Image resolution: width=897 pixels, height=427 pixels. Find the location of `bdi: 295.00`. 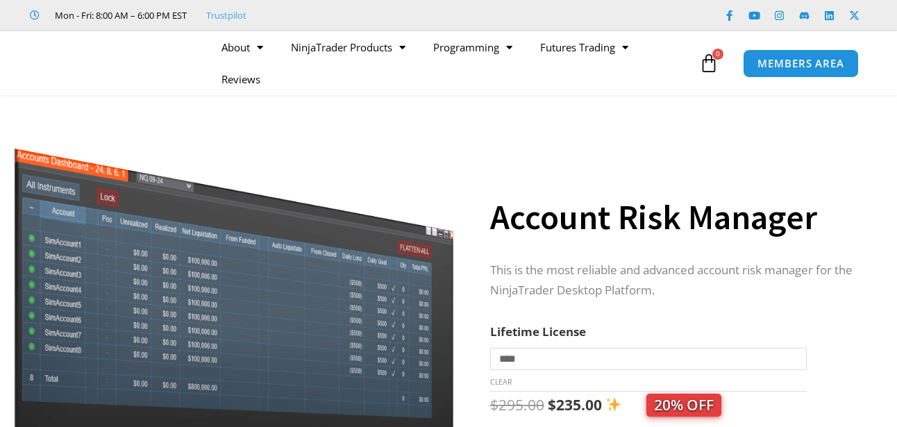

bdi: 295.00 is located at coordinates (517, 405).